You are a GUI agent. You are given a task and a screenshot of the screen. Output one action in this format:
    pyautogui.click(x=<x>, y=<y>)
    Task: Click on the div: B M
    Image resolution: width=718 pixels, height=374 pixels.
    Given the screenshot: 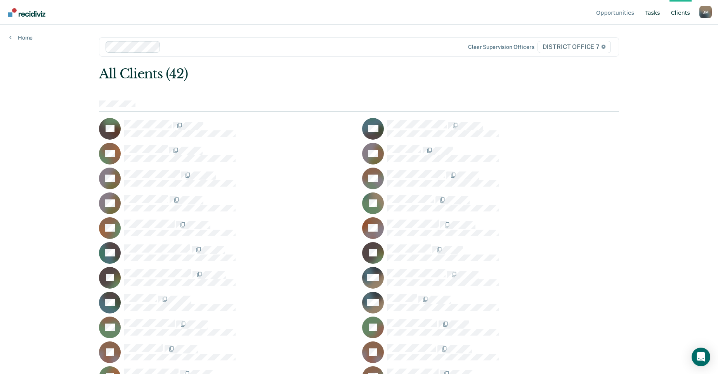 What is the action you would take?
    pyautogui.click(x=705, y=12)
    